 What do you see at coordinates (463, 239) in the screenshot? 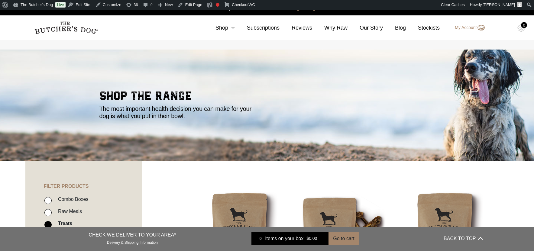
I see `button: BACK TO TOP` at bounding box center [463, 239].